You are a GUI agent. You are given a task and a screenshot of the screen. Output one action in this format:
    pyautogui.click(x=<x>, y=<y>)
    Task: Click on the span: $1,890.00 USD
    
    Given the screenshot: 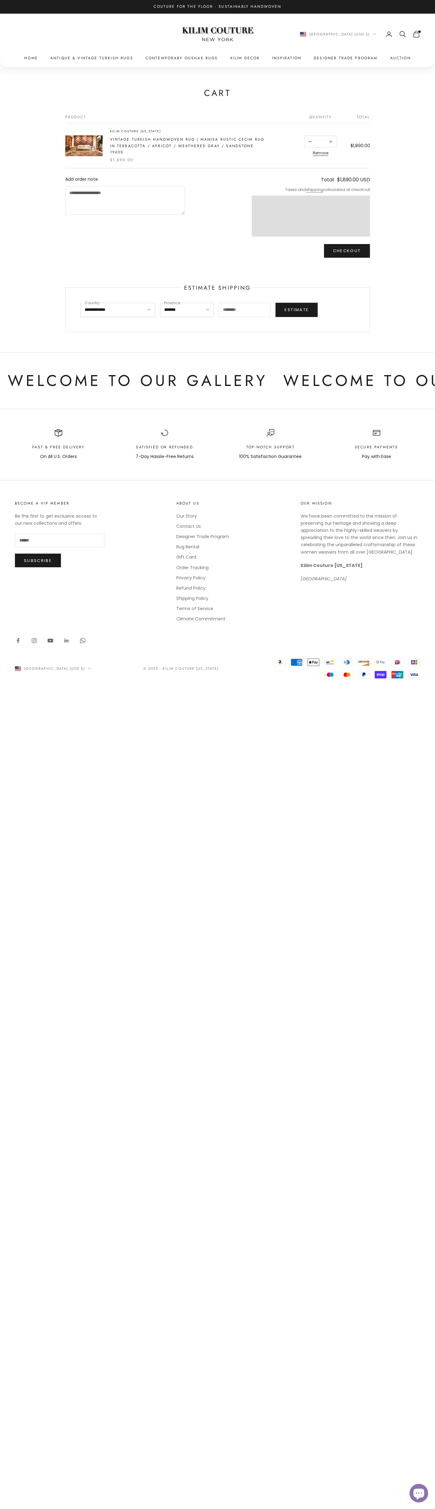 What is the action you would take?
    pyautogui.click(x=353, y=180)
    